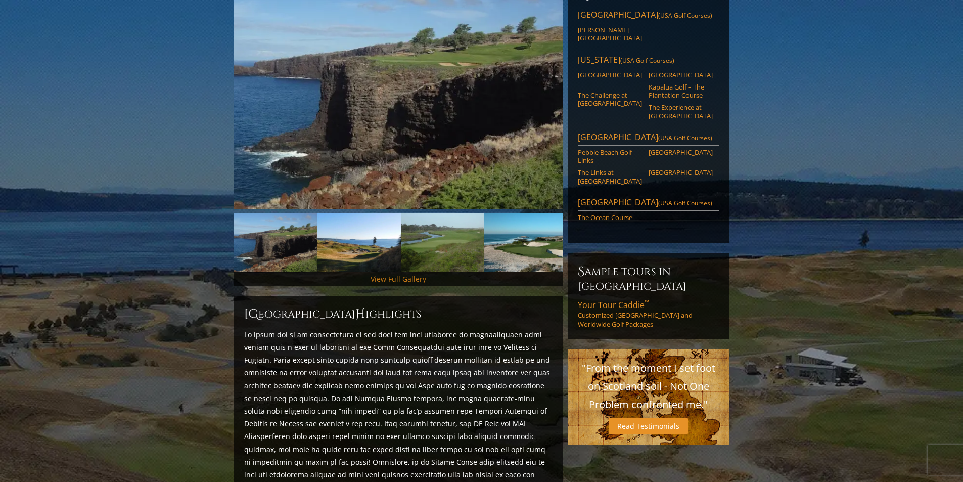  What do you see at coordinates (610, 156) in the screenshot?
I see `a: Pebble Beach Golf Links` at bounding box center [610, 156].